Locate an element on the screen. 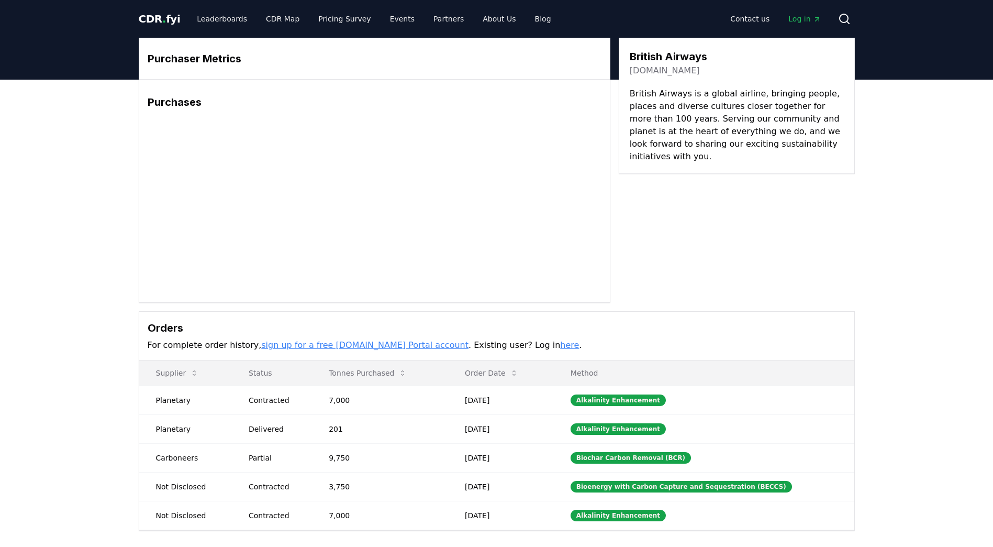  a: CDR.fyi is located at coordinates (160, 19).